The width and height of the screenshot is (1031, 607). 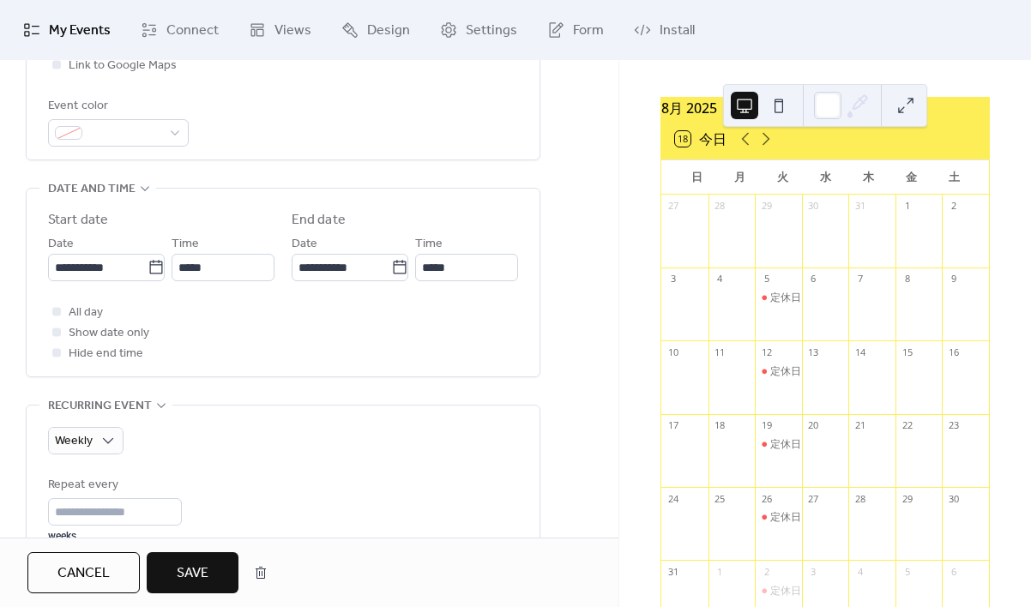 What do you see at coordinates (766, 498) in the screenshot?
I see `div: 26` at bounding box center [766, 498].